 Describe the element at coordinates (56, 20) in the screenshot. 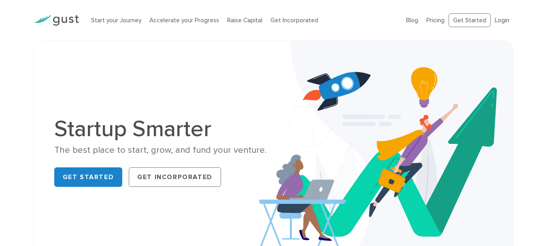

I see `img: Gust Logo` at that location.